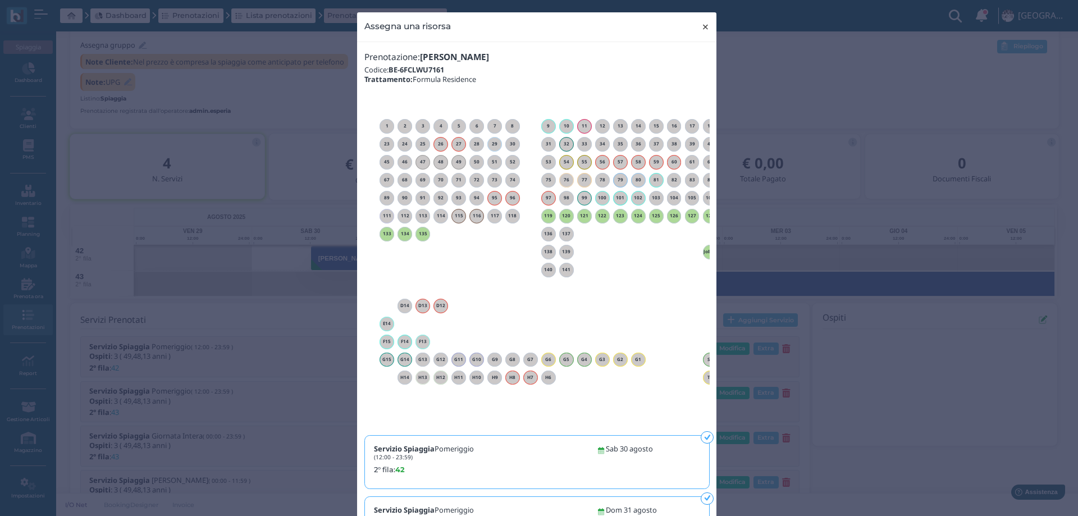 Image resolution: width=1078 pixels, height=516 pixels. Describe the element at coordinates (405, 377) in the screenshot. I see `h6: H14` at that location.